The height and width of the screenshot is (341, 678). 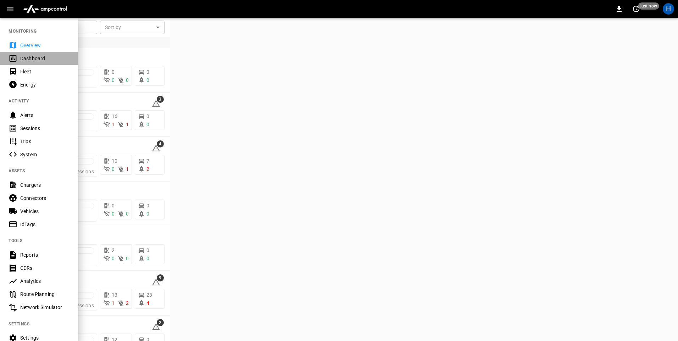 I want to click on div: Network Simulator, so click(x=45, y=308).